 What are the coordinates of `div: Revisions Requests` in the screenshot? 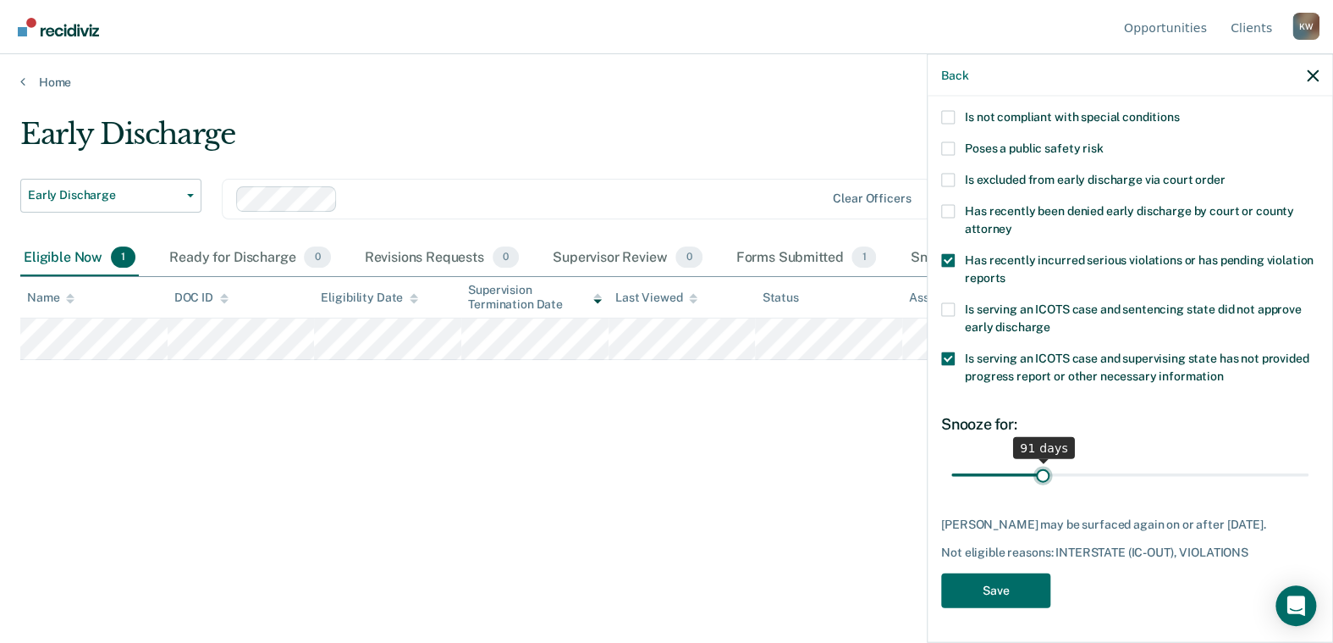 It's located at (442, 258).